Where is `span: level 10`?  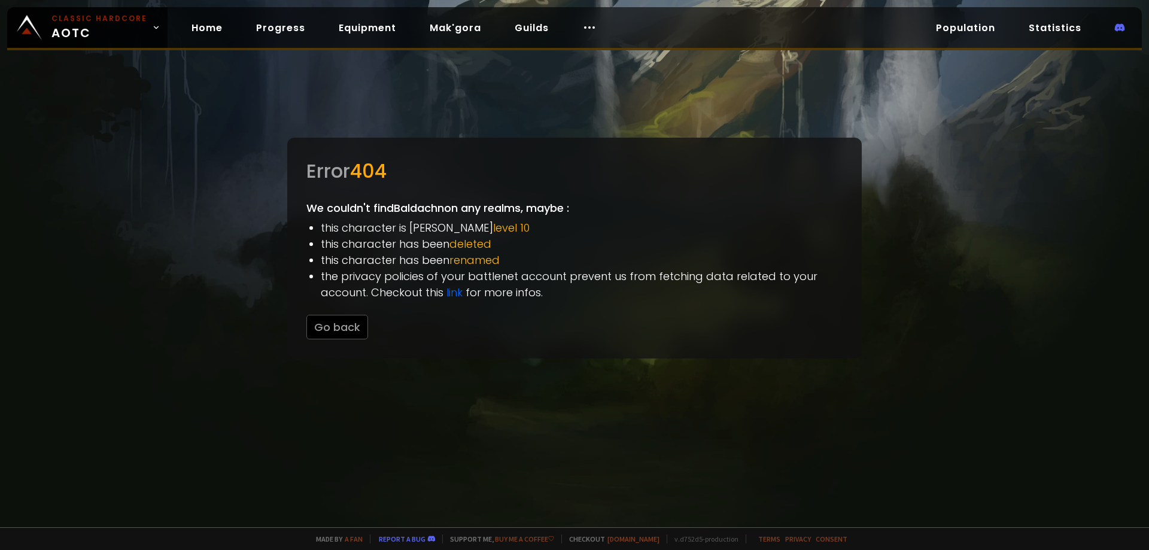 span: level 10 is located at coordinates (511, 227).